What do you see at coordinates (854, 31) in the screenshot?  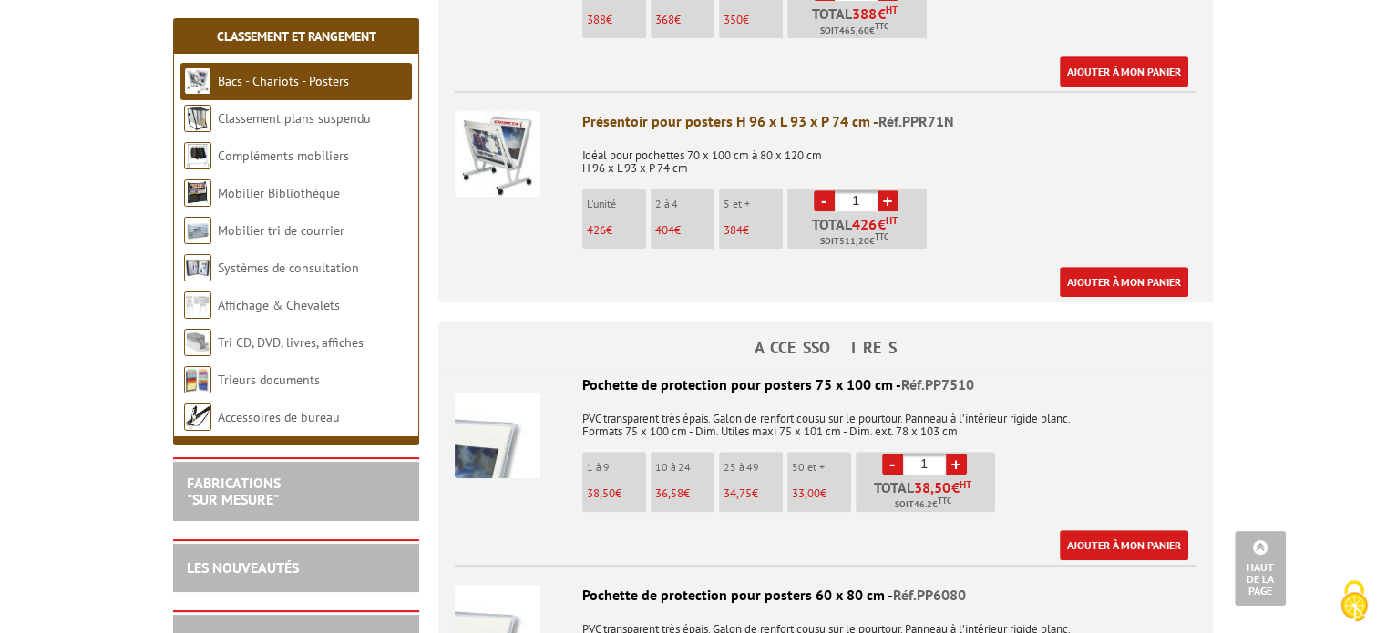 I see `span: 465,60` at bounding box center [854, 31].